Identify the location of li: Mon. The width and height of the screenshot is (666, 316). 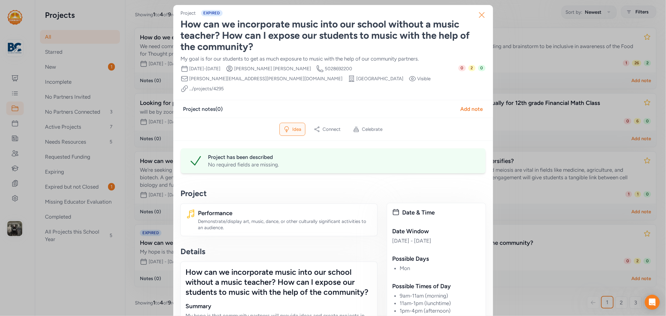
(440, 268).